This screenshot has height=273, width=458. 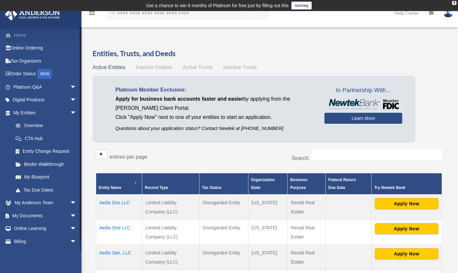 I want to click on th: Federal Return Due Date: Activate to sort, so click(x=348, y=184).